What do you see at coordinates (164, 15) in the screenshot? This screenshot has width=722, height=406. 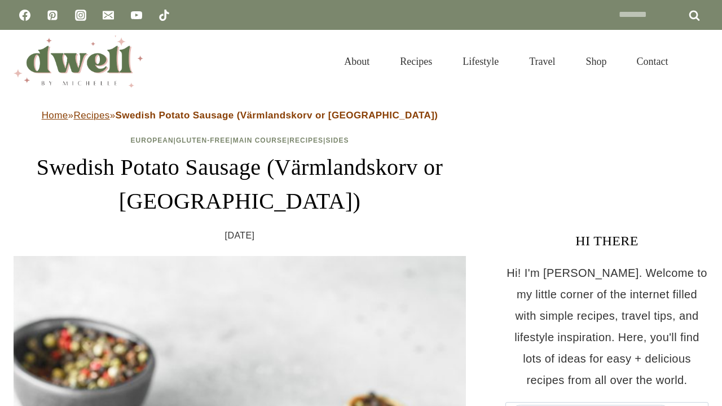 I see `a: TikTok` at bounding box center [164, 15].